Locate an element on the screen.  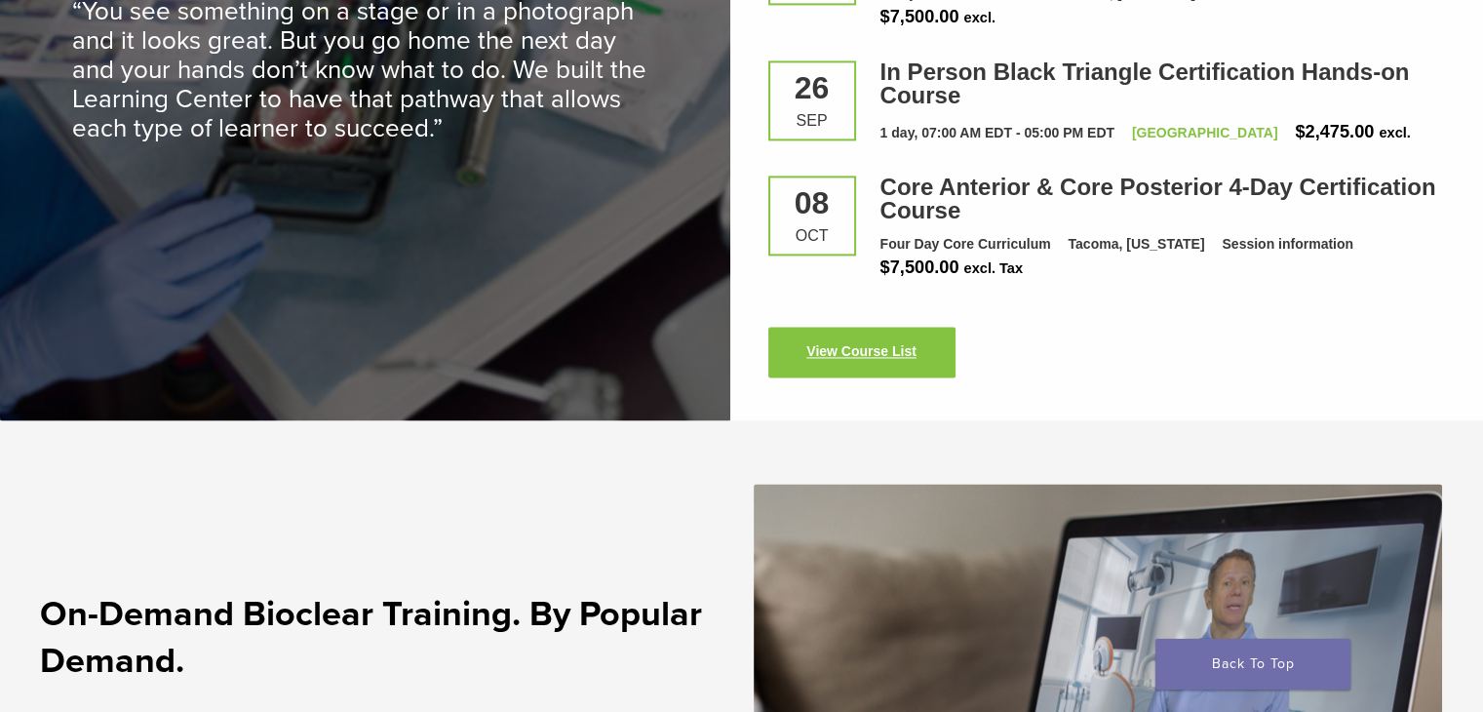
div: 08 is located at coordinates (812, 203).